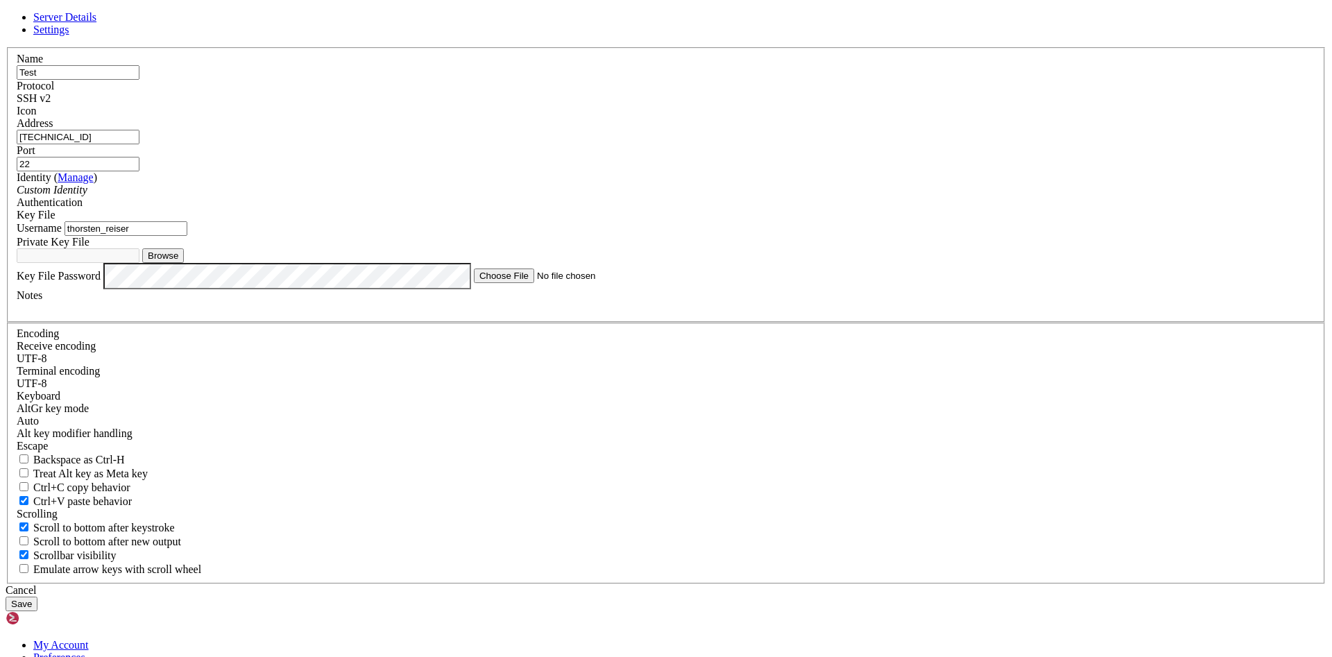 The height and width of the screenshot is (657, 1332). What do you see at coordinates (65, 17) in the screenshot?
I see `span: Server Details` at bounding box center [65, 17].